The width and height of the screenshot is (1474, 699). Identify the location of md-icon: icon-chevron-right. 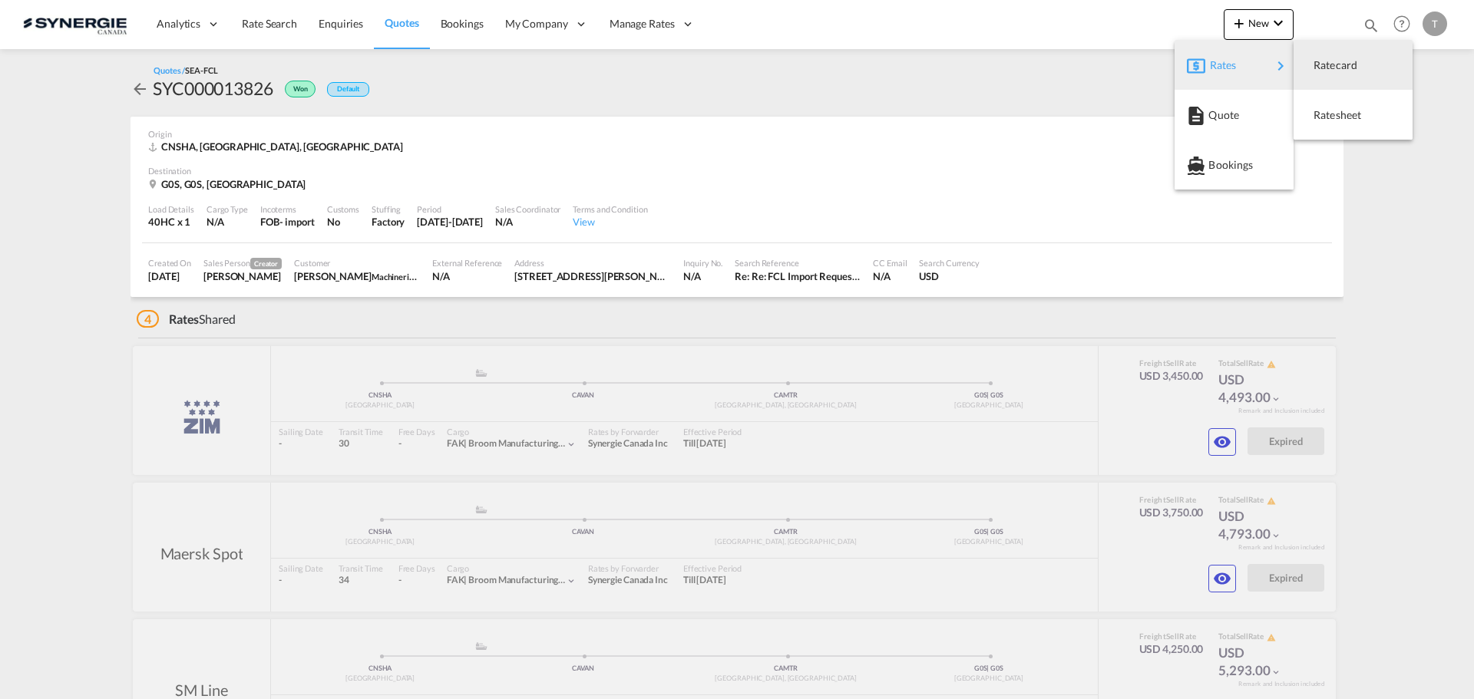
(1280, 66).